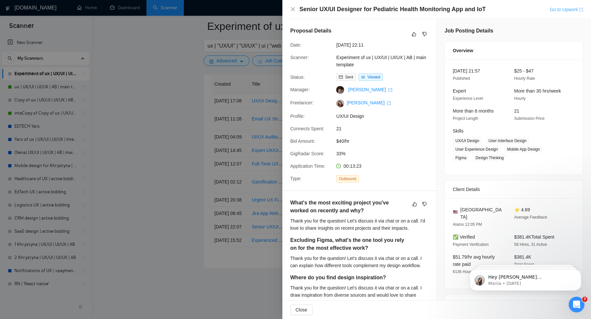 This screenshot has height=319, width=591. Describe the element at coordinates (385, 61) in the screenshot. I see `span: Experiment of ux | UX/UI | UI/UX | AB | main template` at that location.